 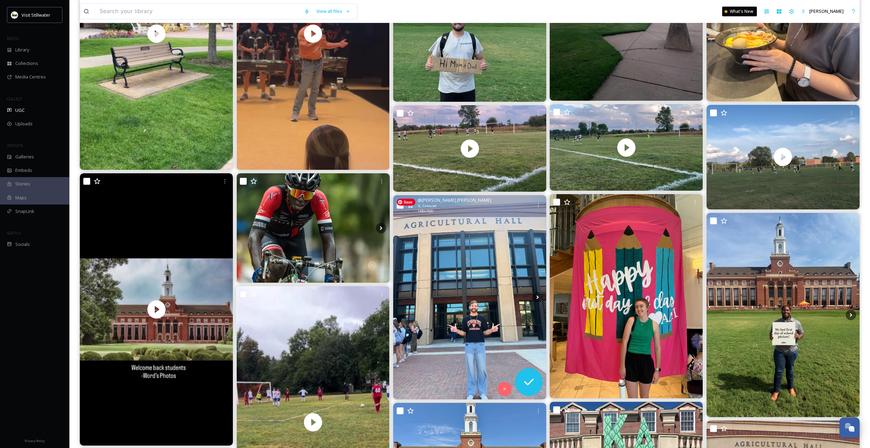 What do you see at coordinates (31, 77) in the screenshot?
I see `span: Media Centres` at bounding box center [31, 77].